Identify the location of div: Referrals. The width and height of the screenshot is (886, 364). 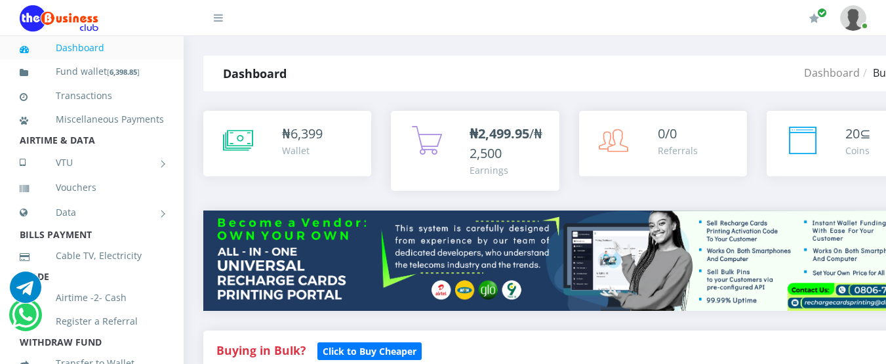
(677, 150).